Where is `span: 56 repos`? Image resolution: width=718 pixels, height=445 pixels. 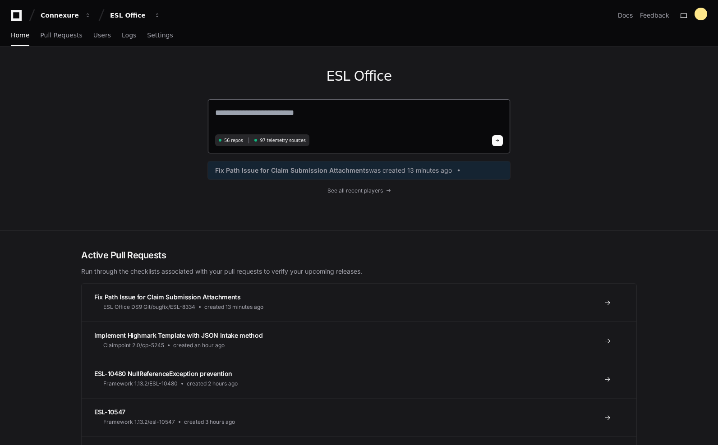 span: 56 repos is located at coordinates (234, 140).